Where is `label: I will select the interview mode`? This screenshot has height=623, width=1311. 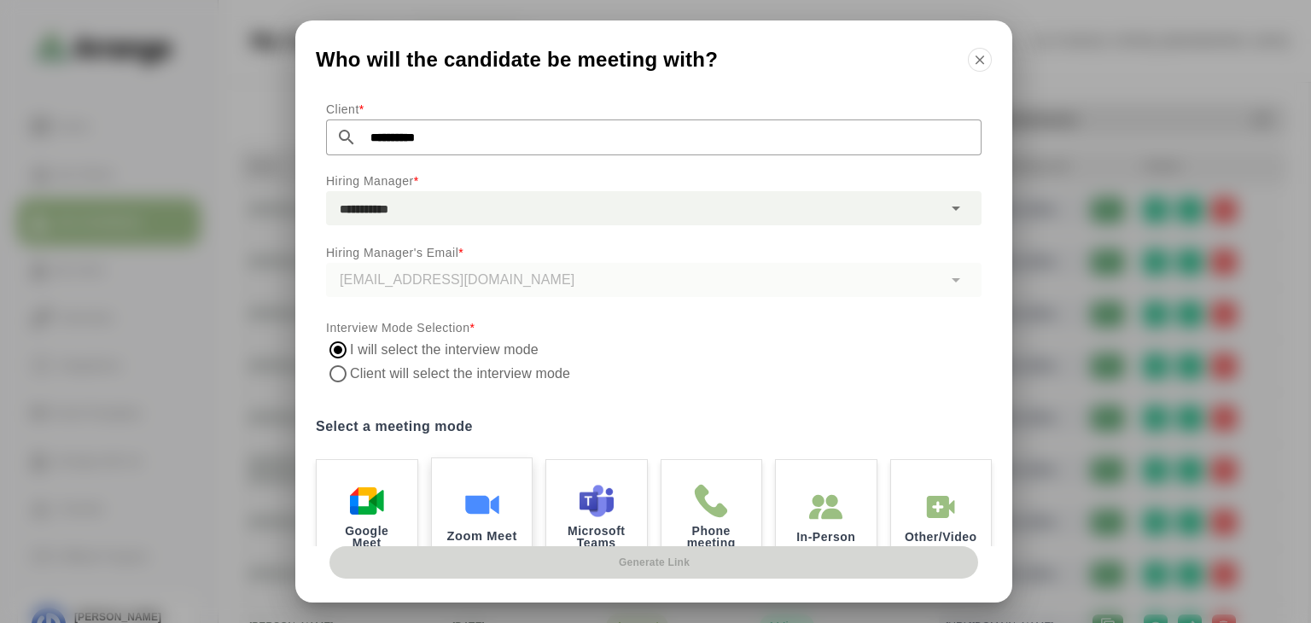 label: I will select the interview mode is located at coordinates (445, 350).